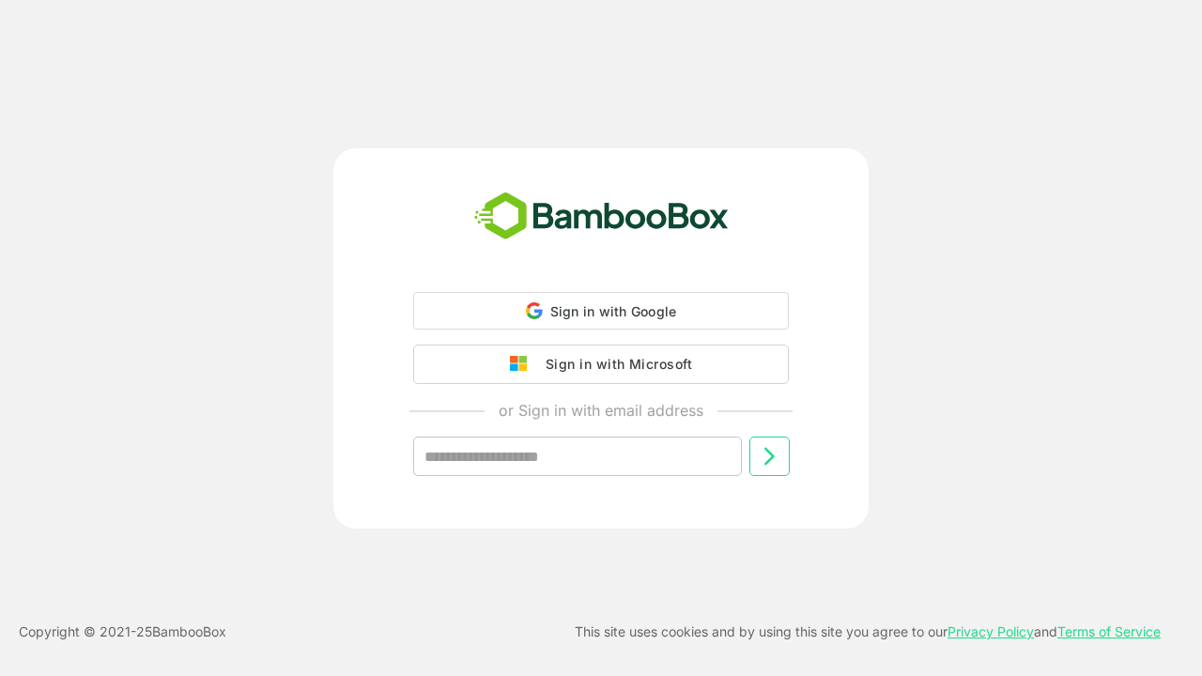 This screenshot has width=1202, height=676. Describe the element at coordinates (614, 364) in the screenshot. I see `div: Sign in with Microsoft` at that location.